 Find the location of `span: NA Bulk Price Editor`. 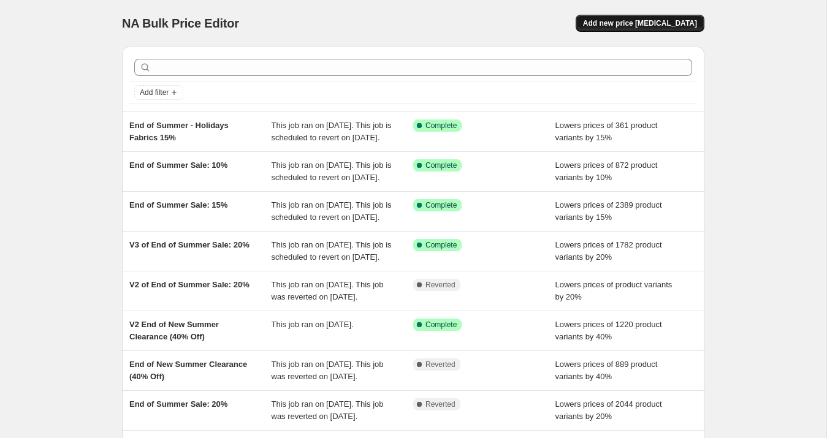

span: NA Bulk Price Editor is located at coordinates (180, 23).